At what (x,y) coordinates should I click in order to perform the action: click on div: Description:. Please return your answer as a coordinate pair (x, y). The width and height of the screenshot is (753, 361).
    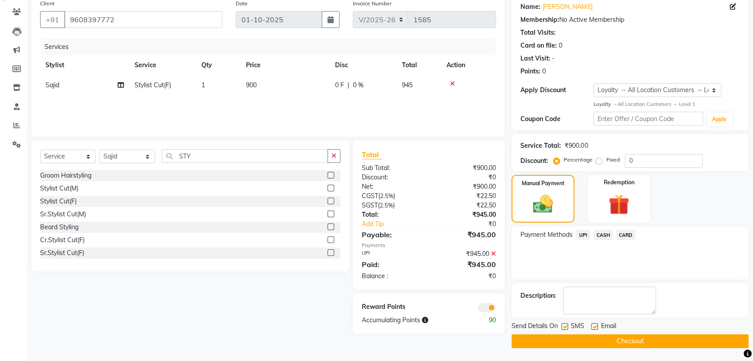
    Looking at the image, I should click on (538, 296).